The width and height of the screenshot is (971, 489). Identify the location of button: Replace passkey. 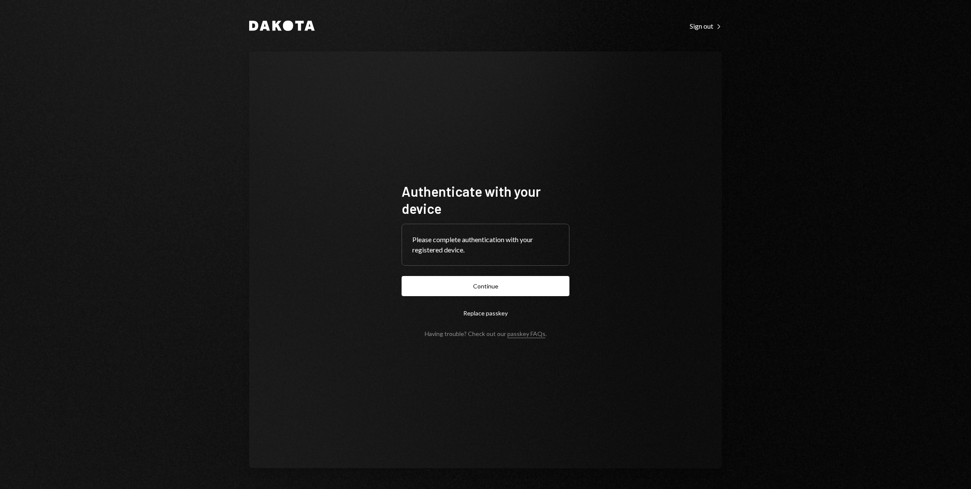
(486, 313).